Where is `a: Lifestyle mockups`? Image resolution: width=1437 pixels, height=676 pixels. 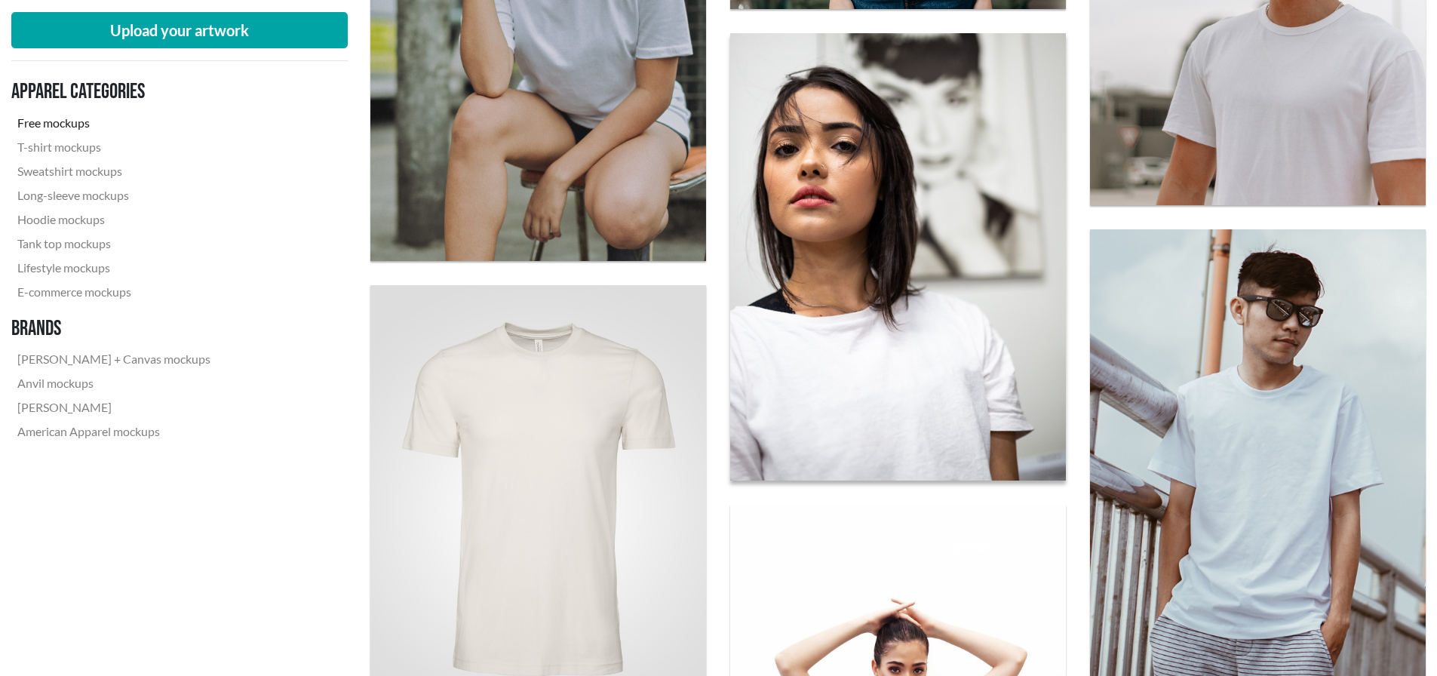
a: Lifestyle mockups is located at coordinates (114, 268).